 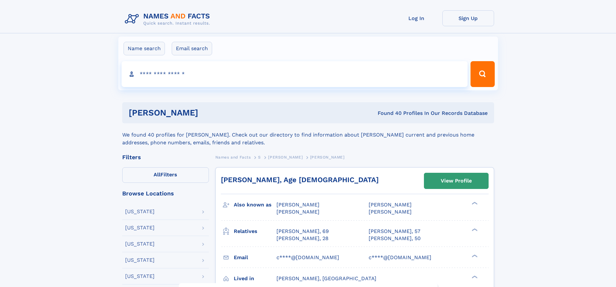 What do you see at coordinates (457, 181) in the screenshot?
I see `div: View Profile` at bounding box center [457, 181].